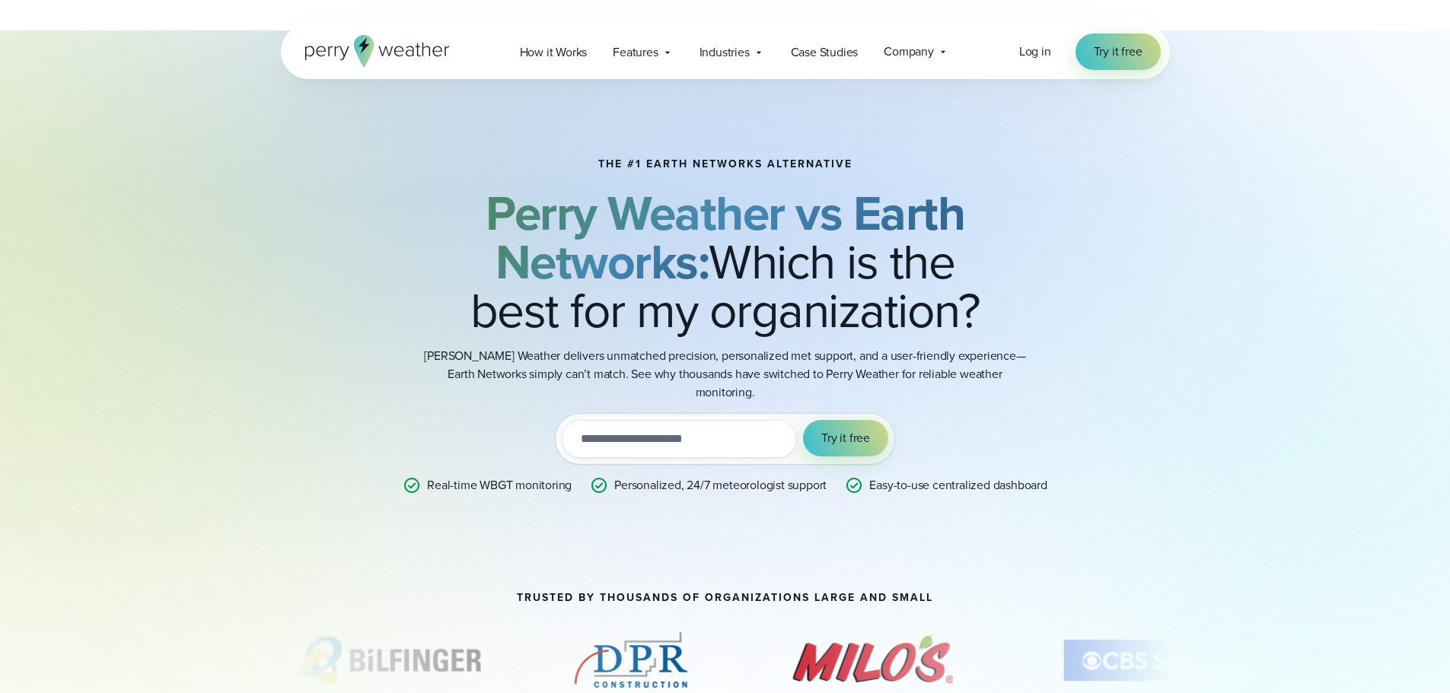 The width and height of the screenshot is (1450, 693). What do you see at coordinates (725, 598) in the screenshot?
I see `h2: Trusted by thousands of organizations large and small` at bounding box center [725, 598].